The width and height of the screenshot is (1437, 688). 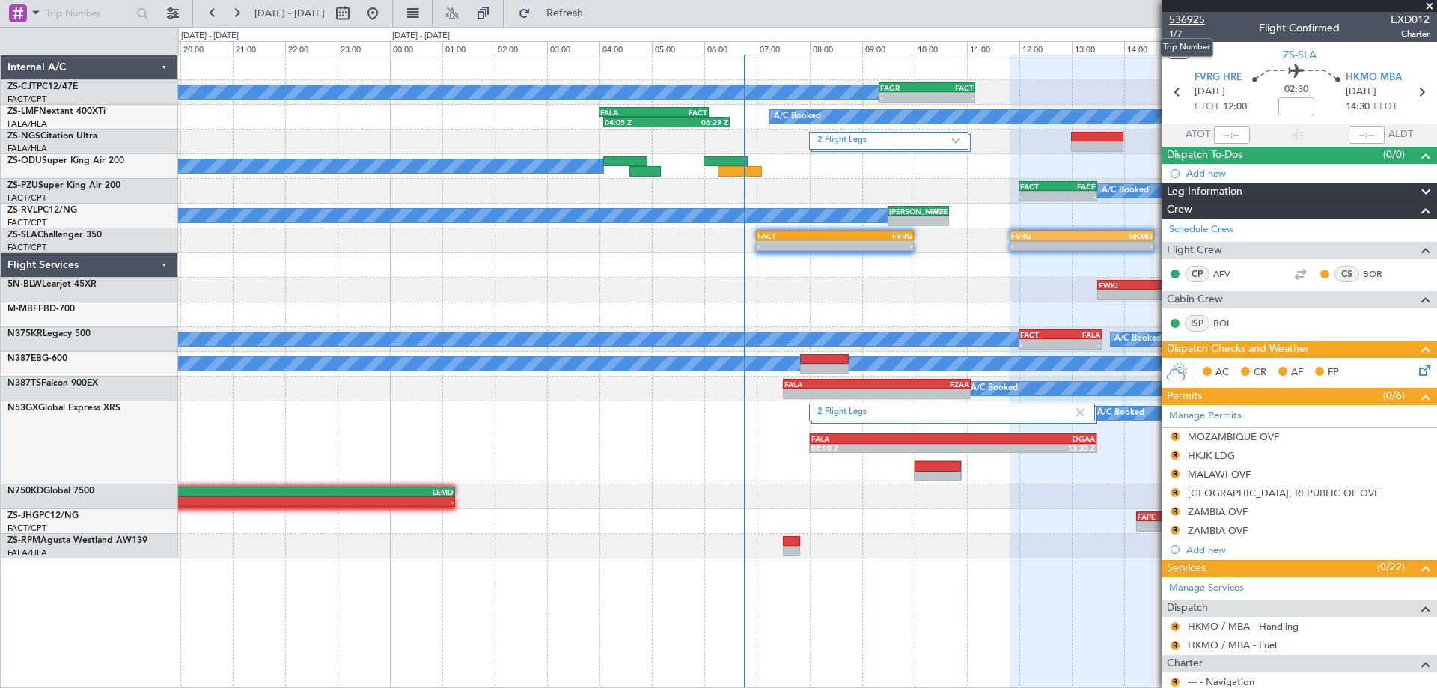 What do you see at coordinates (1357, 107) in the screenshot?
I see `span: 14:30` at bounding box center [1357, 107].